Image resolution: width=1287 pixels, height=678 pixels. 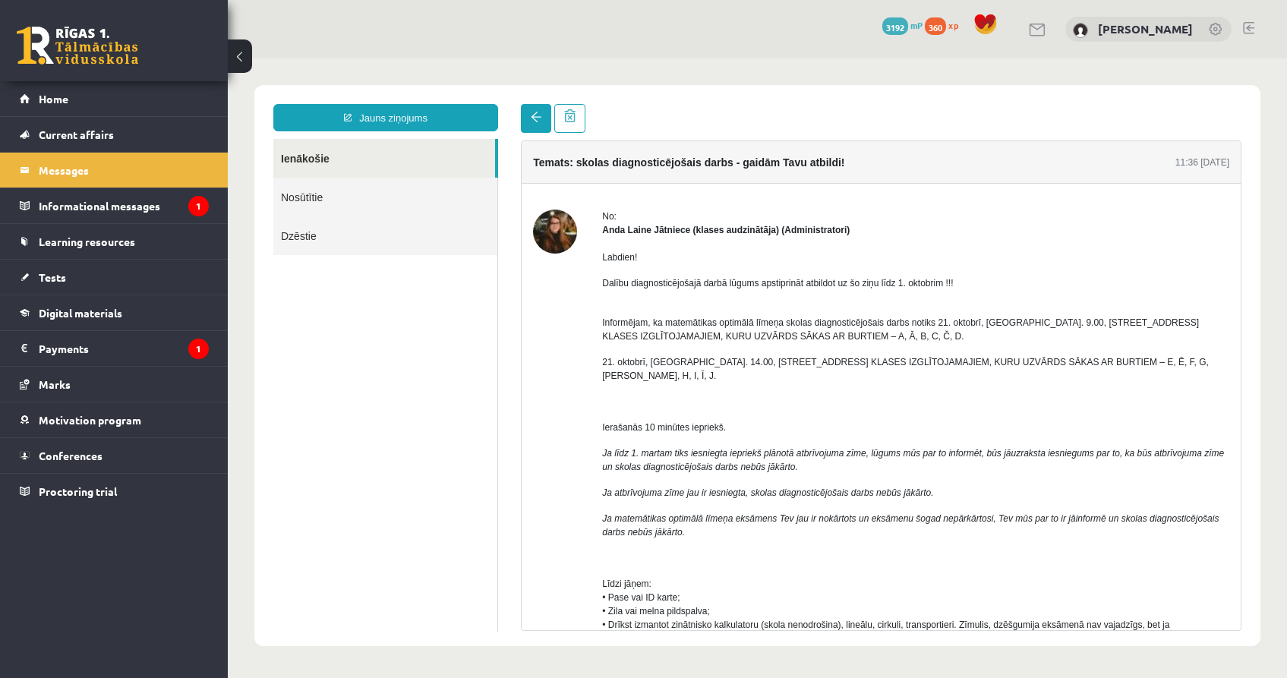 I want to click on div: No:, so click(x=688, y=158).